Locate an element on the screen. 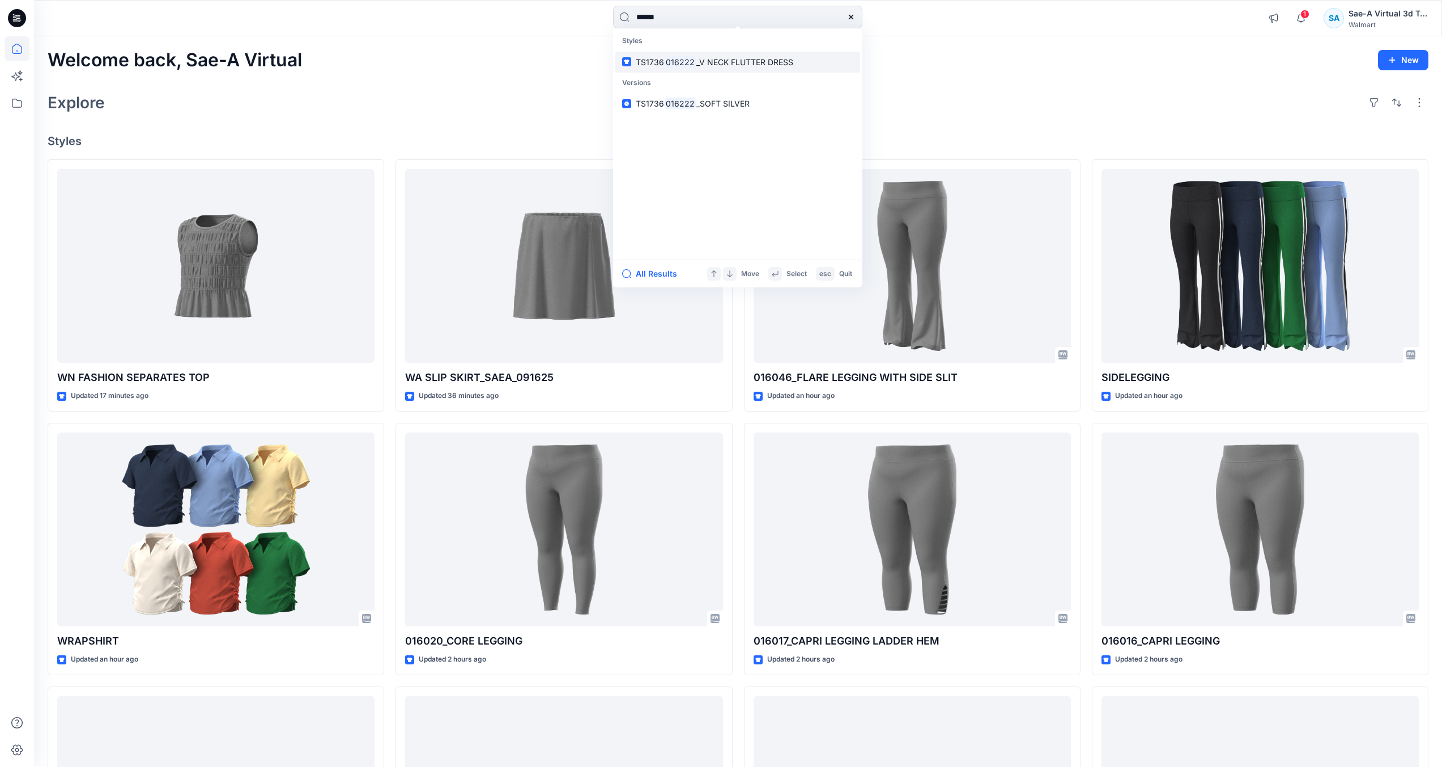 Image resolution: width=1442 pixels, height=767 pixels. span: _SOFT SILVER is located at coordinates (723, 103).